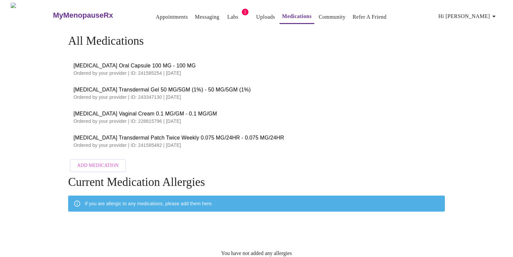 This screenshot has width=513, height=257. I want to click on button: Medications, so click(297, 17).